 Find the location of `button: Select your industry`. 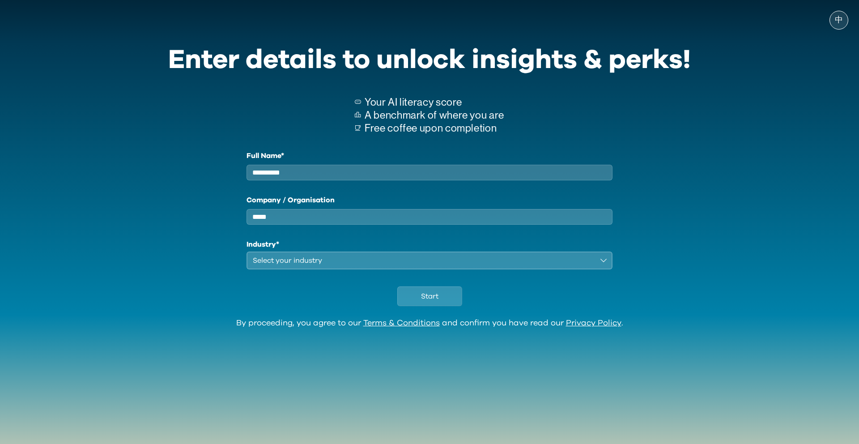

button: Select your industry is located at coordinates (430, 260).